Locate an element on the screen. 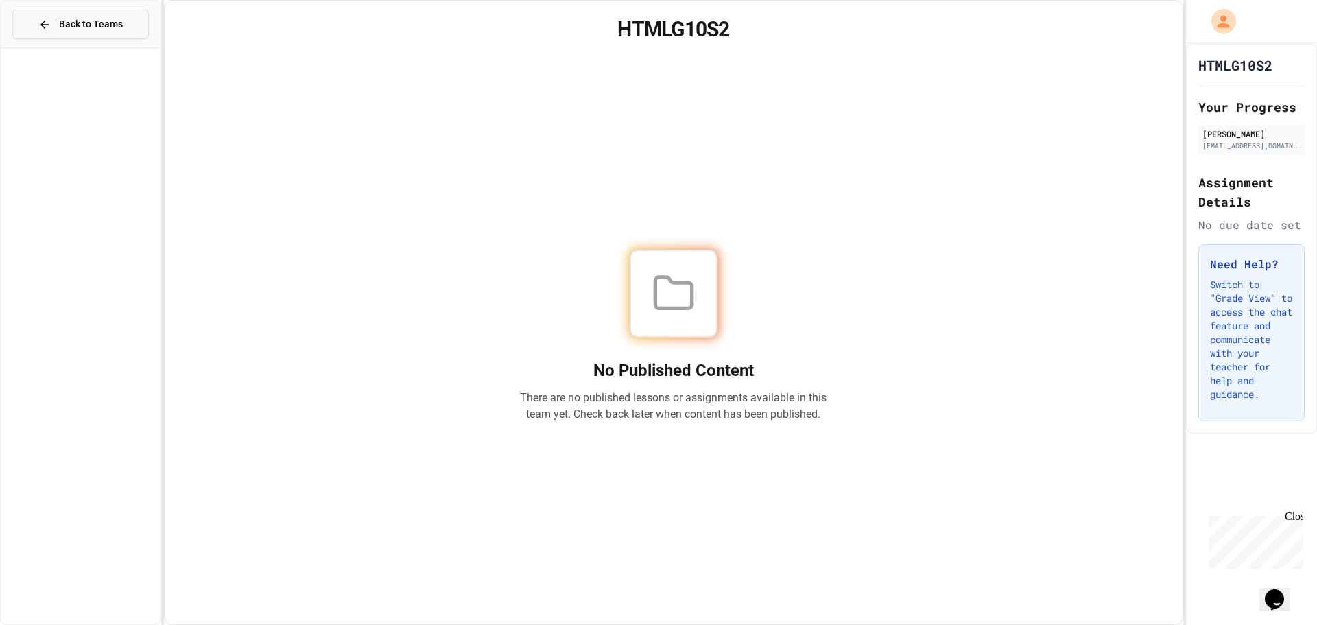 This screenshot has width=1317, height=625. div: Chat with us now!Close is located at coordinates (50, 46).